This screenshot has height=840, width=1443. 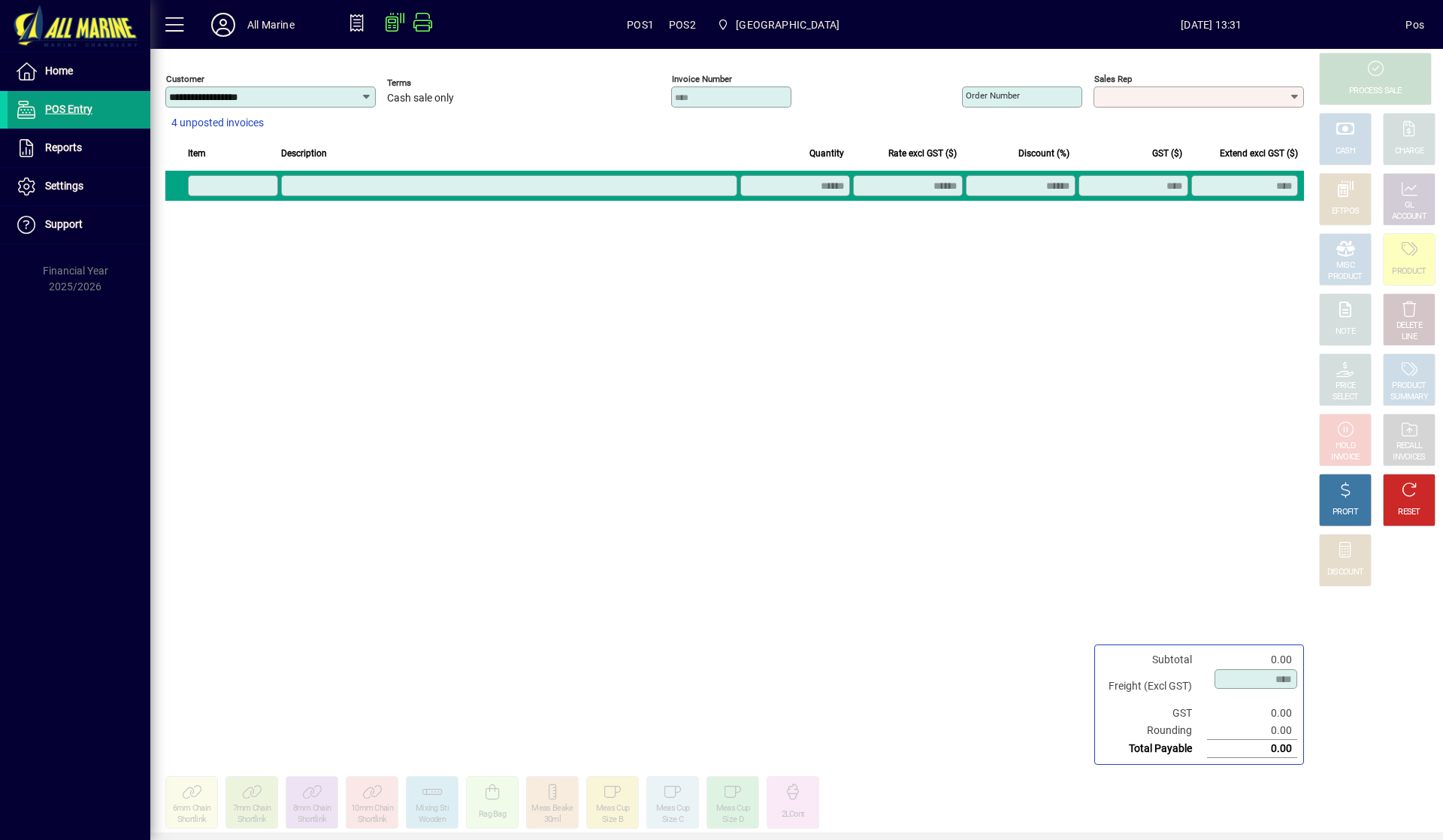 I want to click on div: MISC, so click(x=1345, y=265).